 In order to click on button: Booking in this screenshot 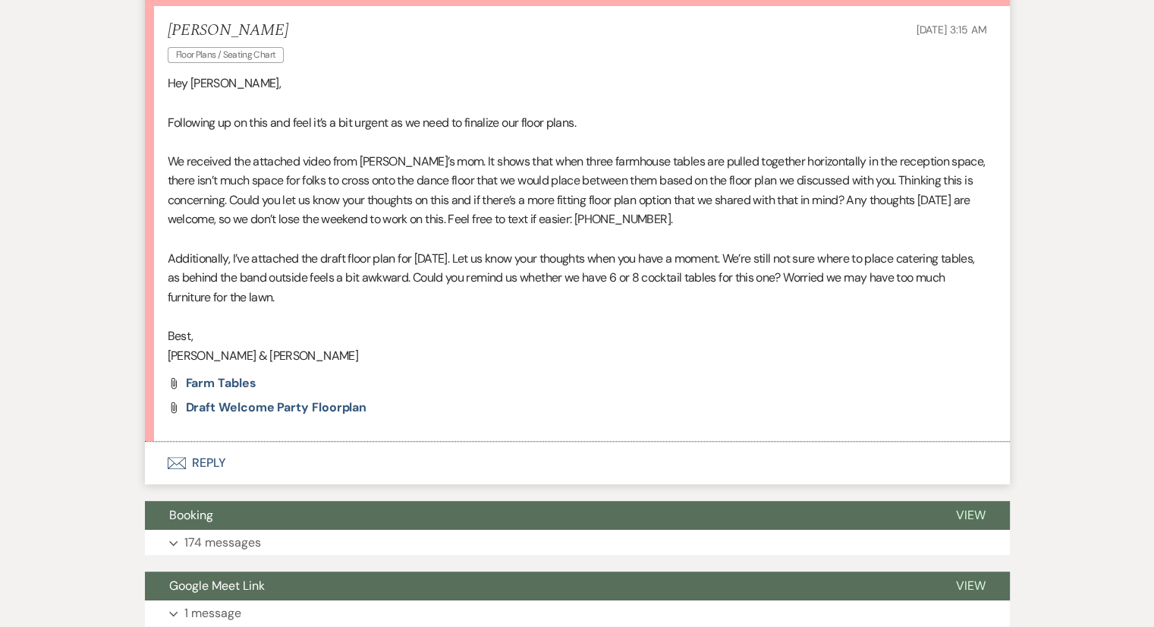, I will do `click(538, 515)`.